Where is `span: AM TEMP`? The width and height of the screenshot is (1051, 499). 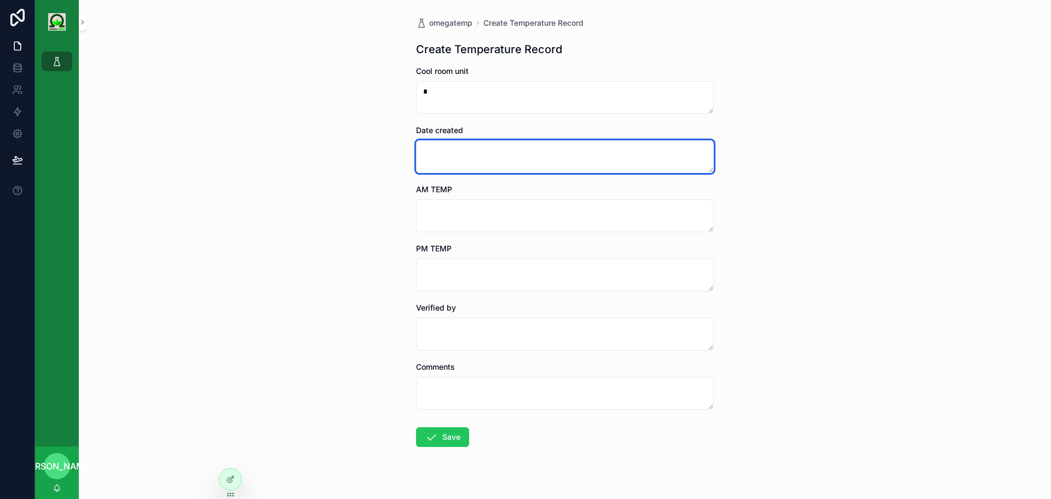
span: AM TEMP is located at coordinates (434, 189).